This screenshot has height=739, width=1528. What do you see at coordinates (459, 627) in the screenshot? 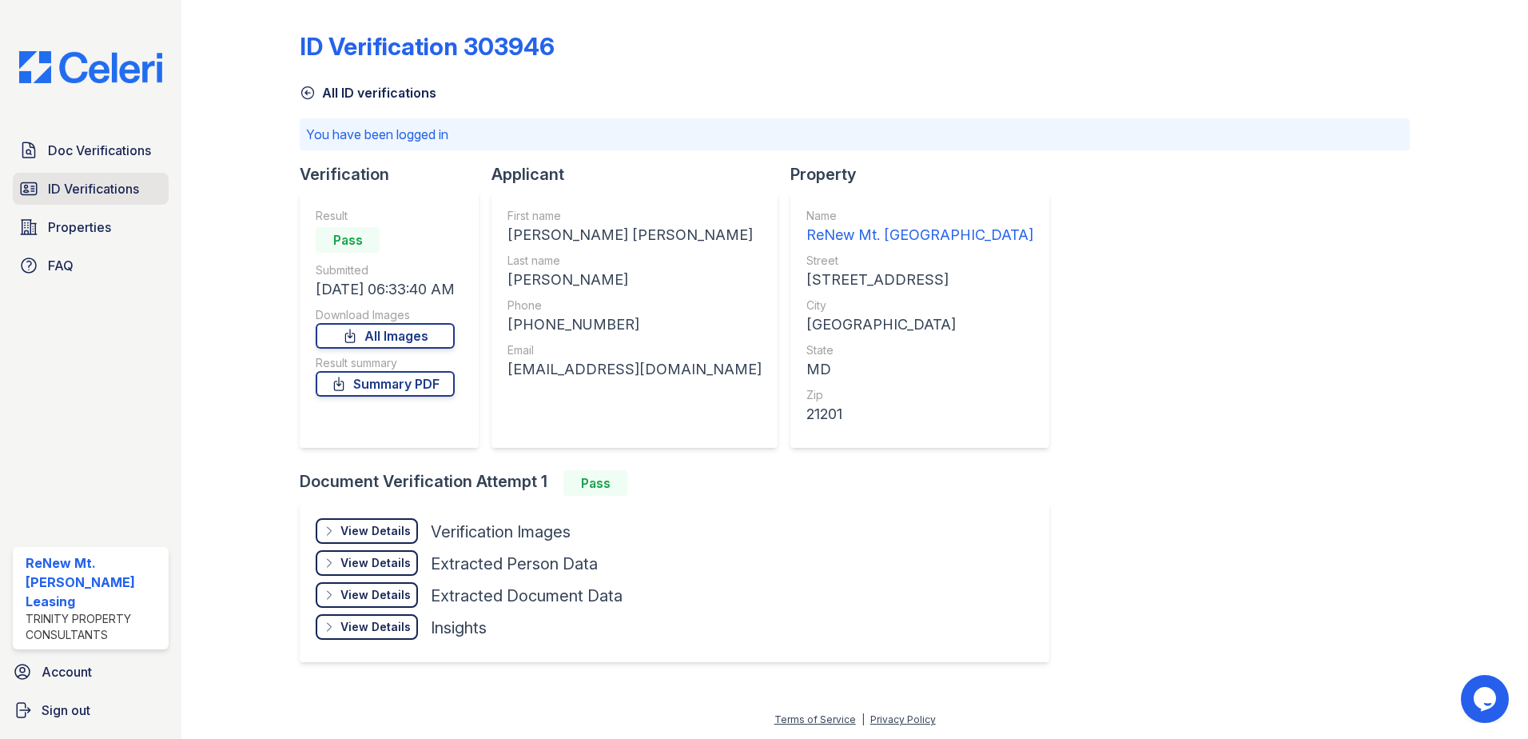
I see `div: Insights` at bounding box center [459, 627].